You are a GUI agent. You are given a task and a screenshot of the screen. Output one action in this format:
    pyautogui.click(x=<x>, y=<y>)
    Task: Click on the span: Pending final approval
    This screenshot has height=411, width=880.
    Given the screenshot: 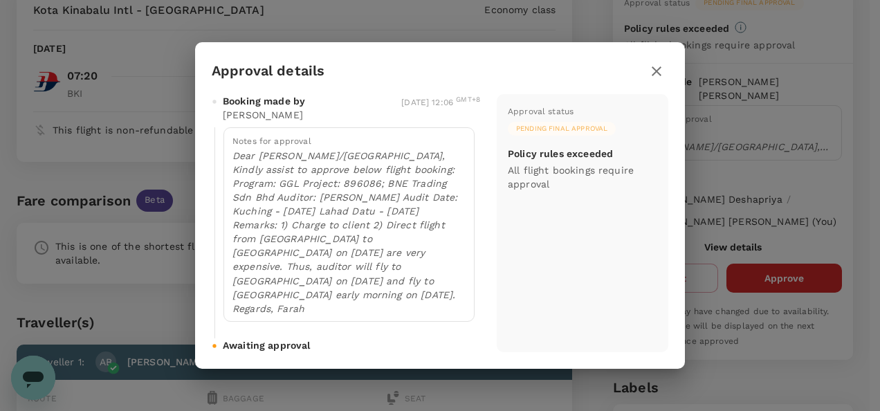 What is the action you would take?
    pyautogui.click(x=562, y=129)
    